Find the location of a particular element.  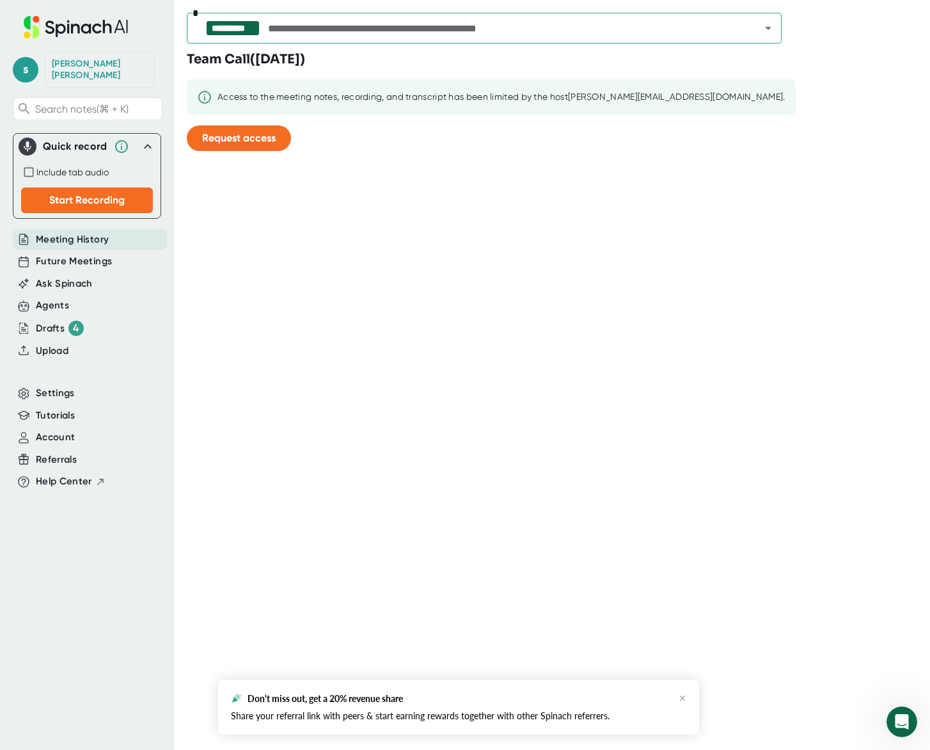

div: 4 is located at coordinates (76, 328).